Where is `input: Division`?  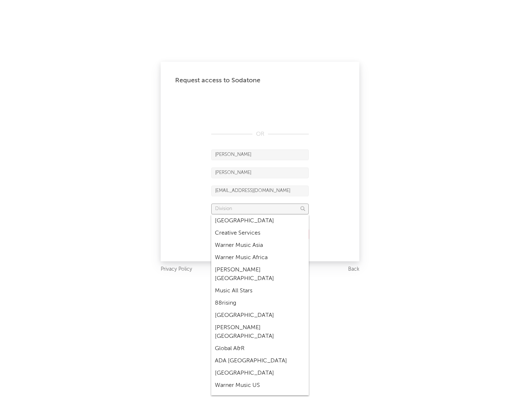 input: Division is located at coordinates (260, 209).